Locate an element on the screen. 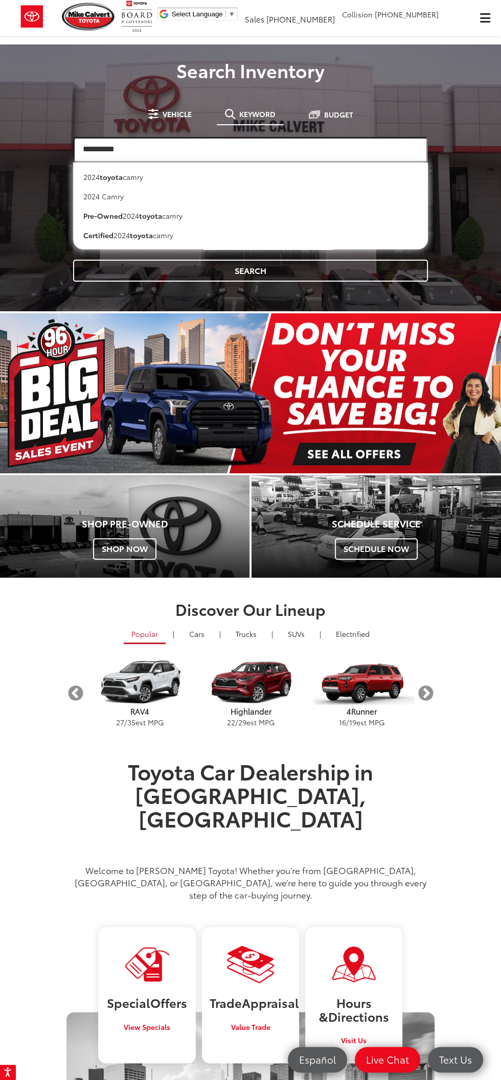  a: TradeAppraisal Value Trade is located at coordinates (251, 996).